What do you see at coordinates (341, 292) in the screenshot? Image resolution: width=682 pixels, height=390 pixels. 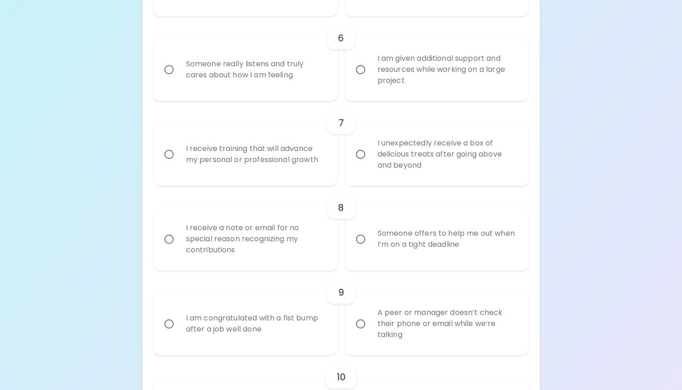 I see `h6: 9` at bounding box center [341, 292].